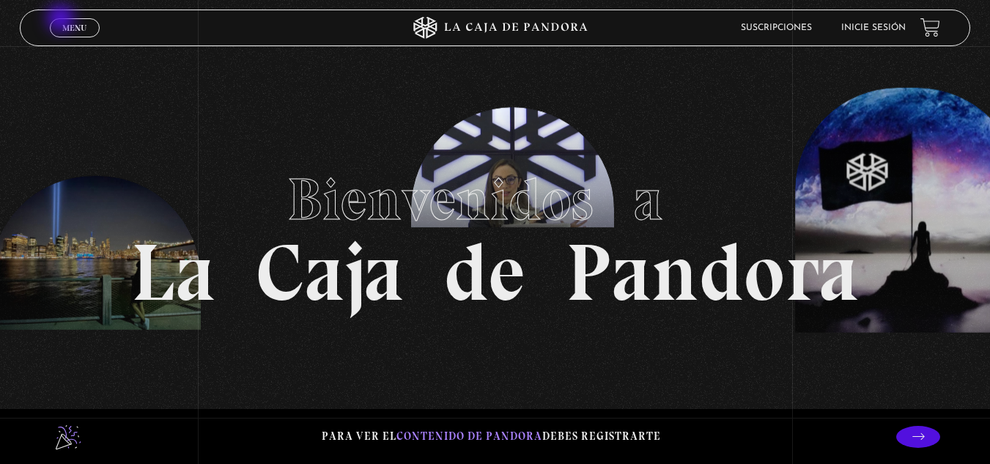 The image size is (990, 464). I want to click on a: View your shopping cart, so click(930, 27).